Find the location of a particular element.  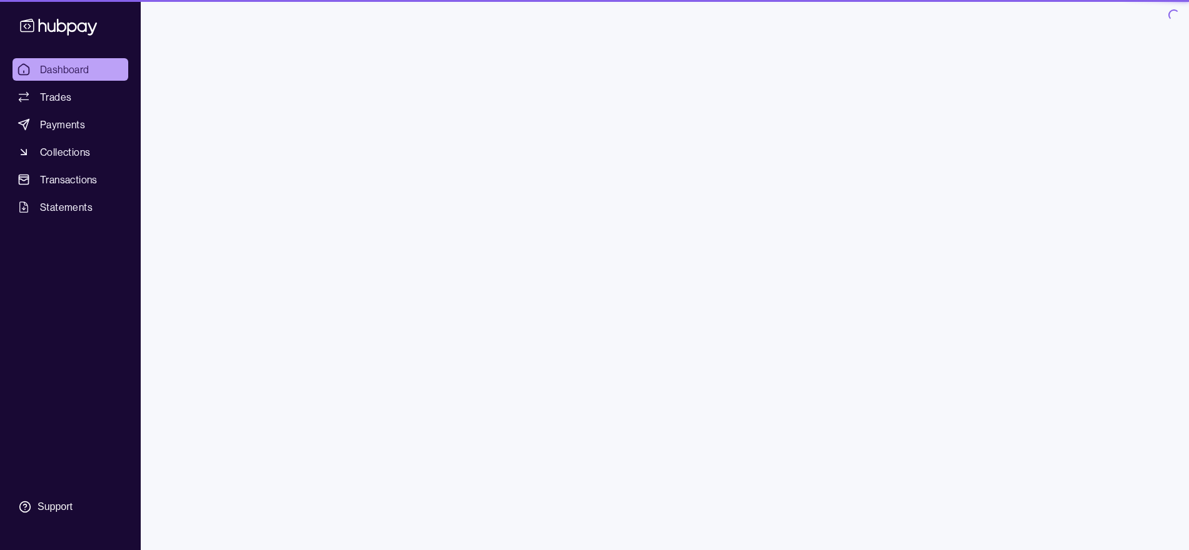

span: Trades is located at coordinates (56, 97).